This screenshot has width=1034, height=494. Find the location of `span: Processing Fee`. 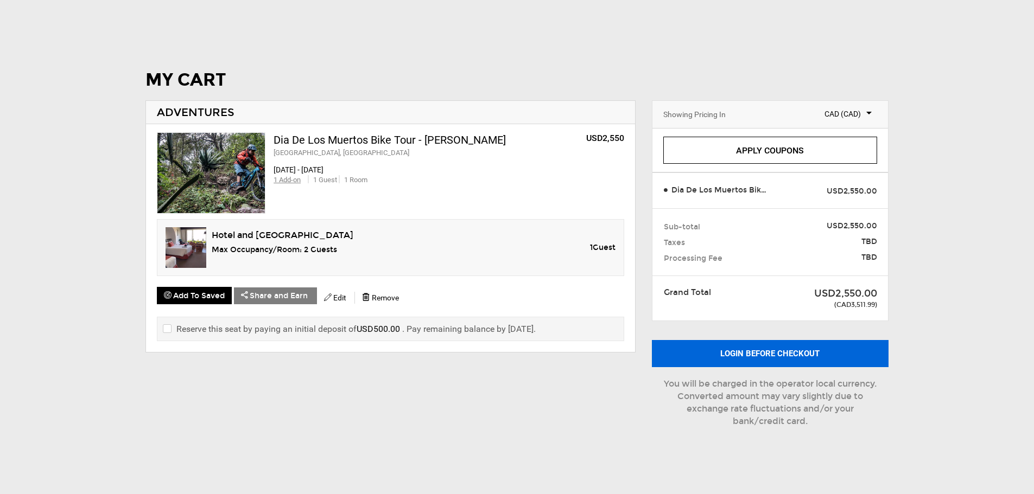

span: Processing Fee is located at coordinates (693, 259).